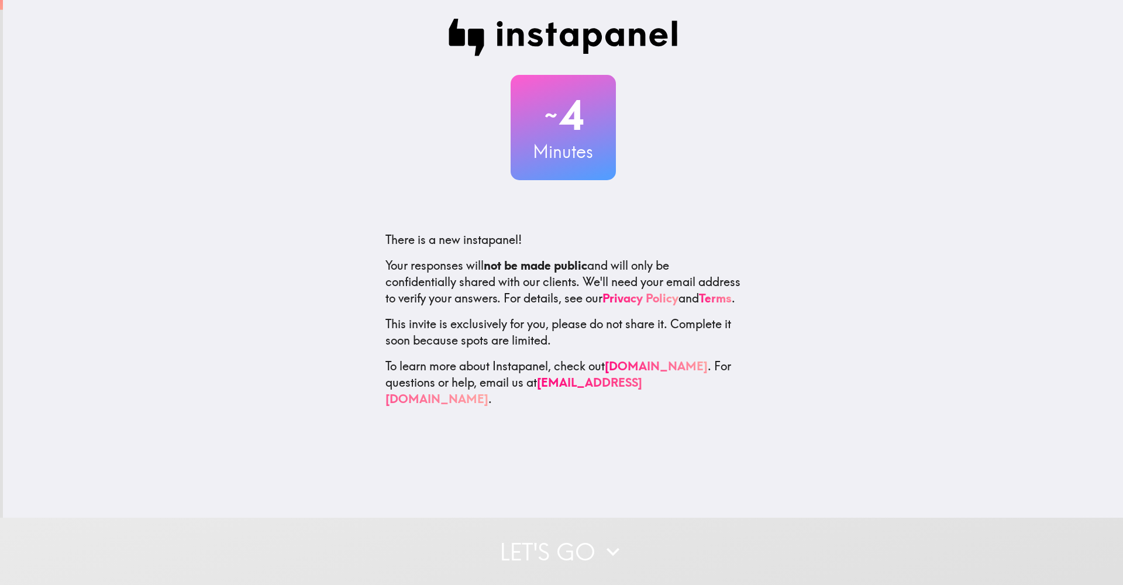  I want to click on p: To learn more about Instapanel, check out . For questions or help, email us at ., so click(563, 382).